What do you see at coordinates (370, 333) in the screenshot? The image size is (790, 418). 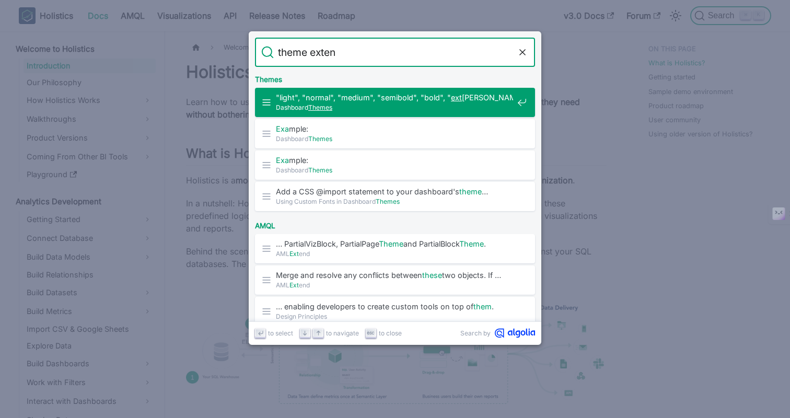 I see `svg: Escape key` at bounding box center [370, 333].